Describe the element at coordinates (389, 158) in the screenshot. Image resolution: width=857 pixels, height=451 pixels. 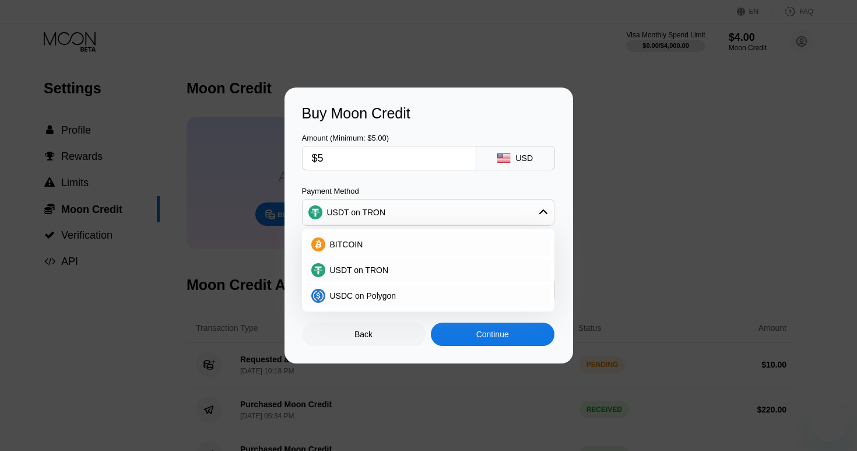
I see `input: $0.00` at that location.